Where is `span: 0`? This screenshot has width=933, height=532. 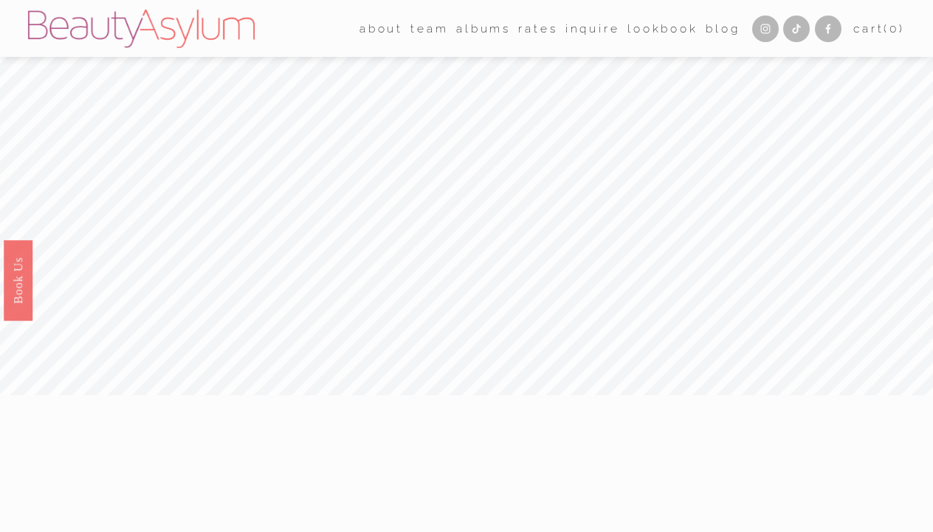 span: 0 is located at coordinates (894, 28).